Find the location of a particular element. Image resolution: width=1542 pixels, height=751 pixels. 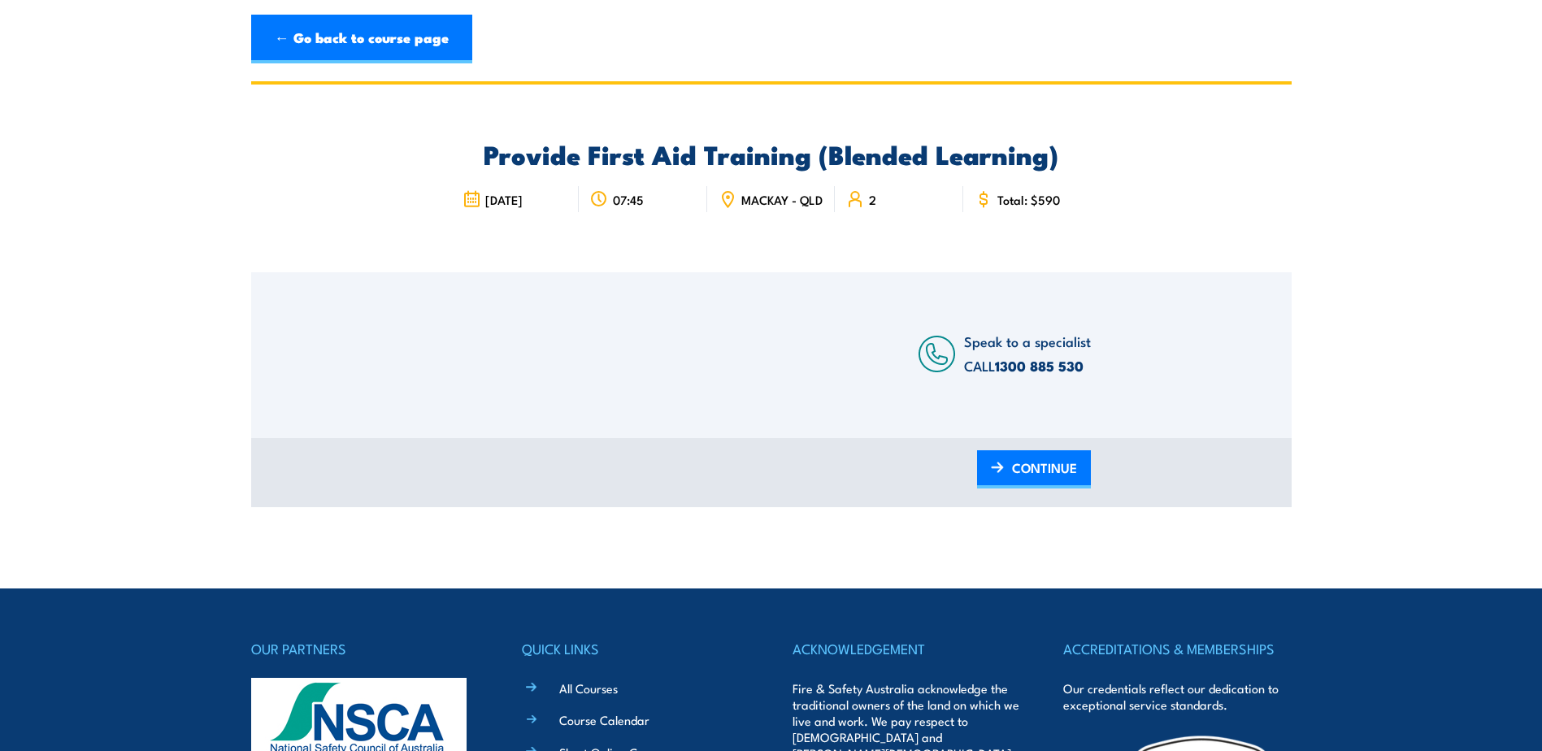

a: All Courses is located at coordinates (588, 688).